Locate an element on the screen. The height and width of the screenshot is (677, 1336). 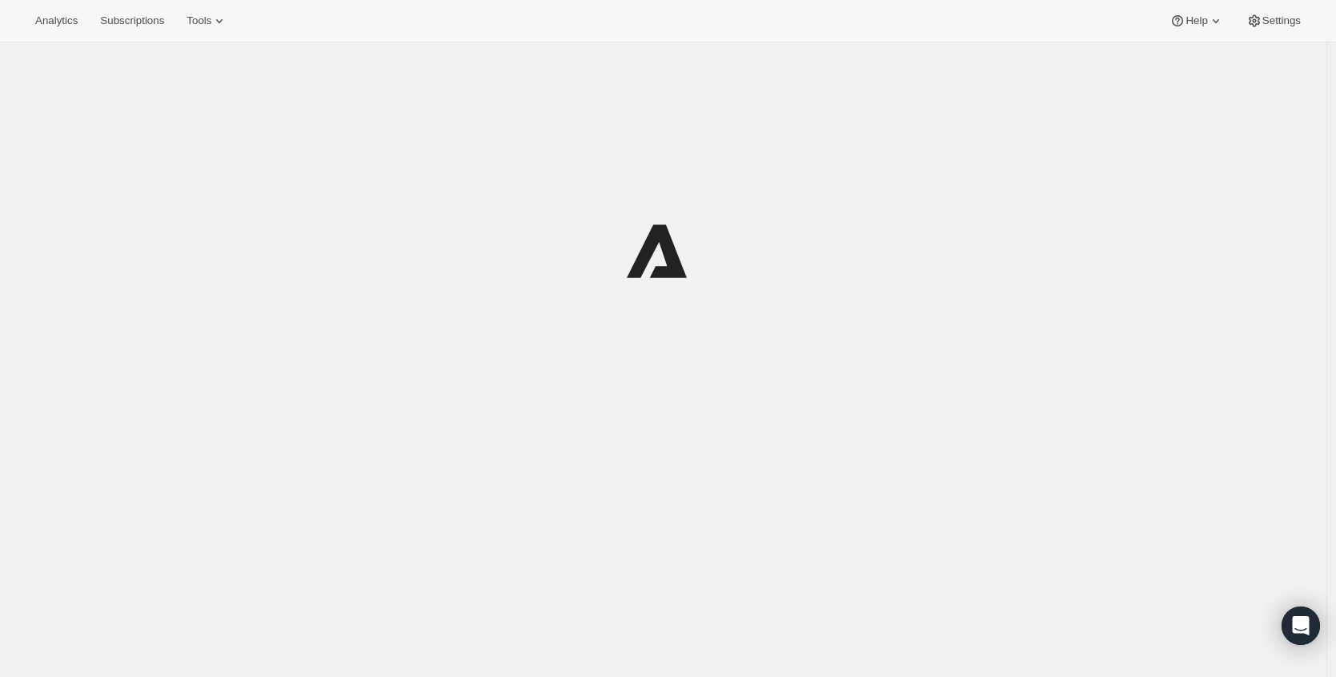
button: Analytics is located at coordinates (56, 21).